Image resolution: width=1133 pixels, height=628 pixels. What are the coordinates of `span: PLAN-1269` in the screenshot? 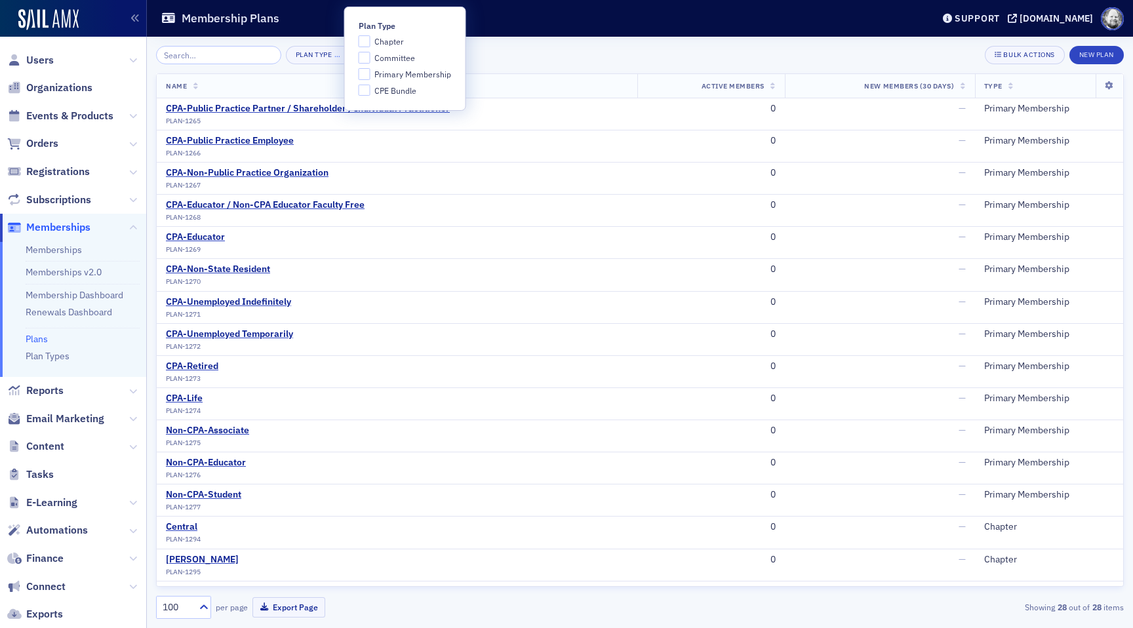 It's located at (183, 249).